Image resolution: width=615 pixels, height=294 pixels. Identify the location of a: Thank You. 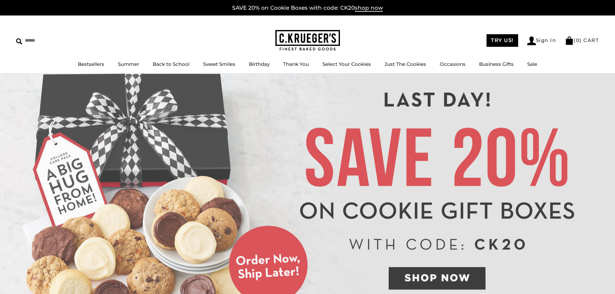
(296, 64).